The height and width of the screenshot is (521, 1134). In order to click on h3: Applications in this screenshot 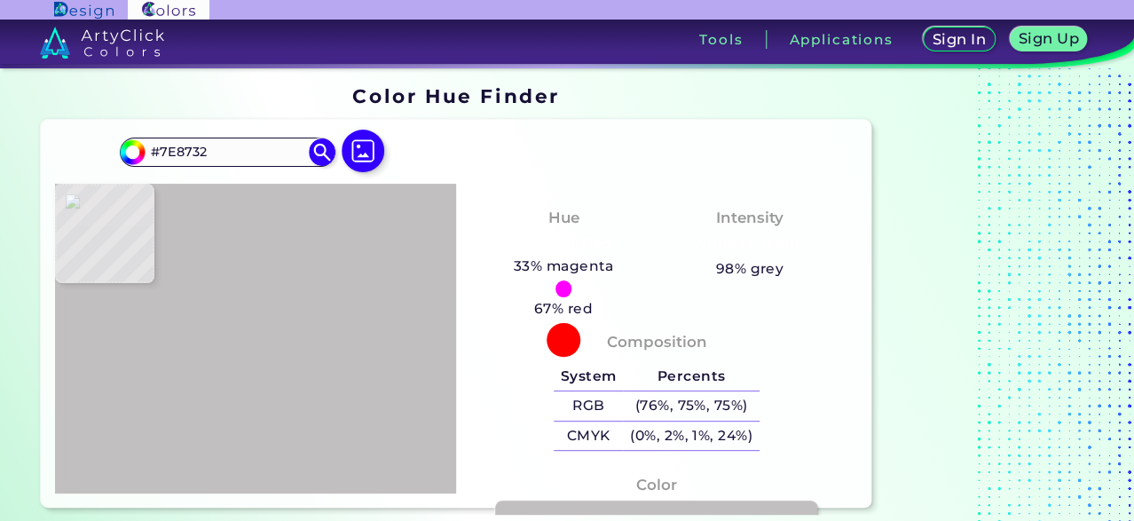, I will do `click(840, 39)`.